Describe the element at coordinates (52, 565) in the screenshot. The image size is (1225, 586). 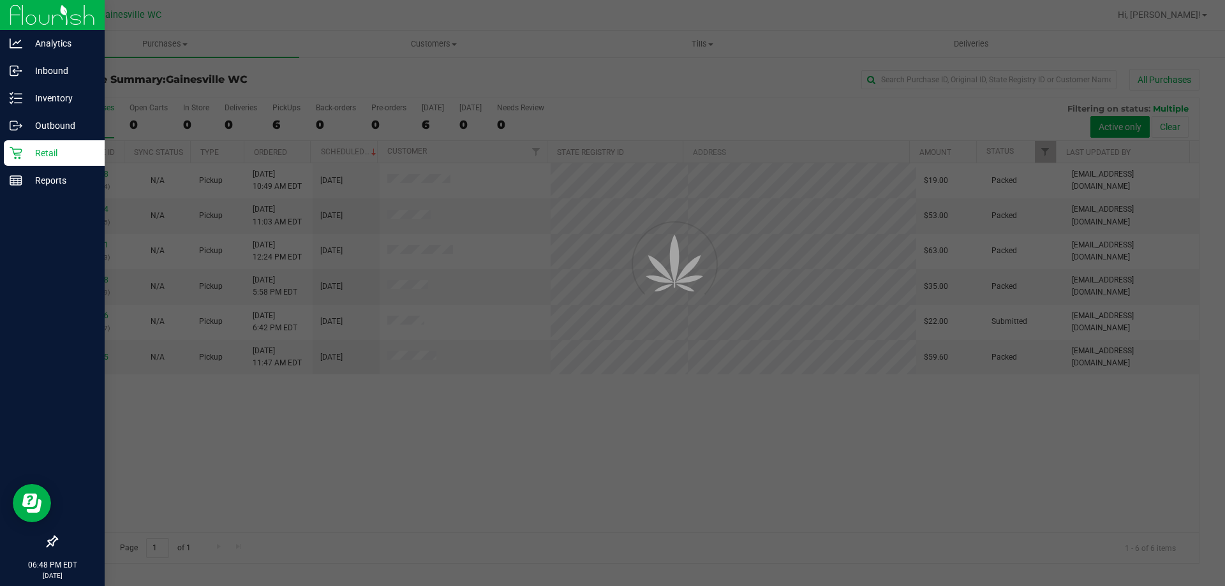
I see `p: 06:48 PM EDT` at that location.